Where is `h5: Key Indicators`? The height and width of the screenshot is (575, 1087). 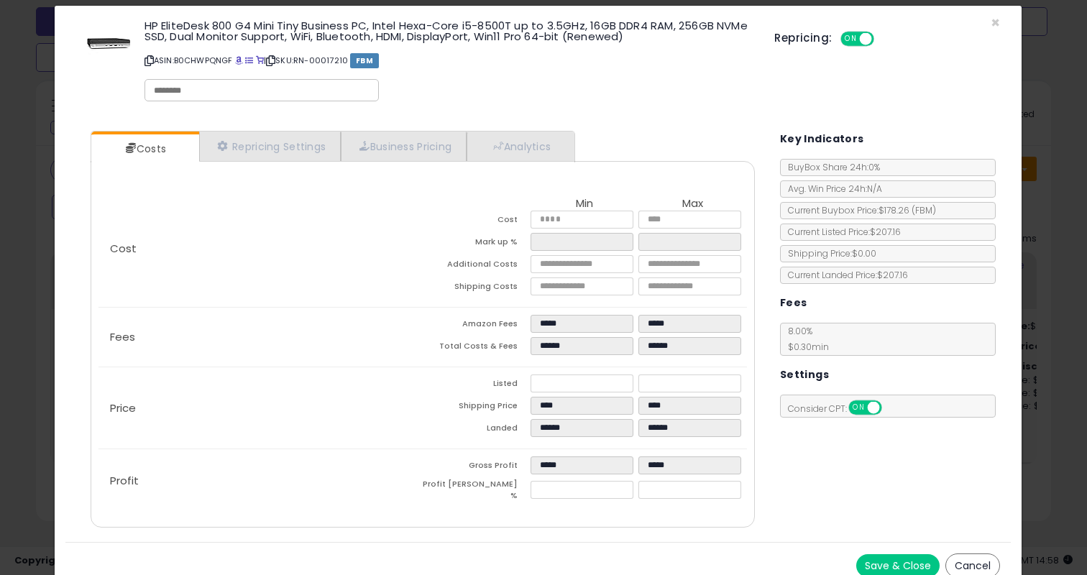
h5: Key Indicators is located at coordinates (822, 139).